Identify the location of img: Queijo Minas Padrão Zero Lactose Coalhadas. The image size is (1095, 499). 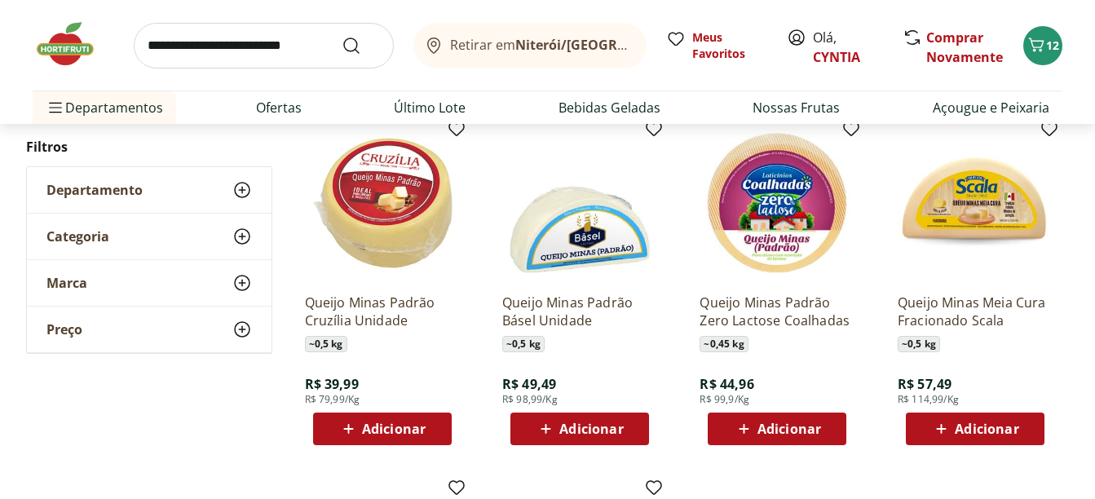
(777, 203).